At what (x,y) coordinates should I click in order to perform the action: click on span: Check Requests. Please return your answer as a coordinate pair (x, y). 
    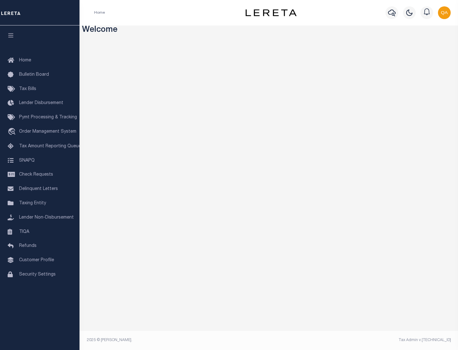
    Looking at the image, I should click on (36, 175).